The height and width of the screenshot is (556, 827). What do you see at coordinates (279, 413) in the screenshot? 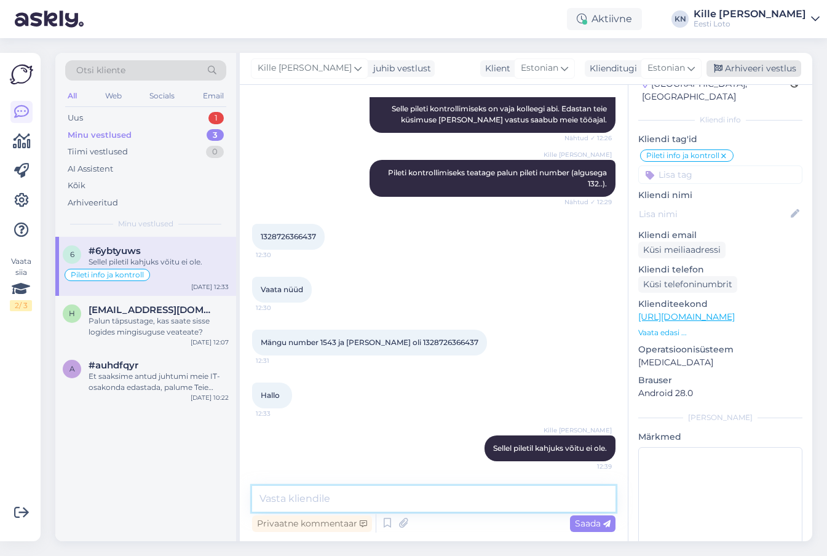
I see `span: 12:33` at bounding box center [279, 413].